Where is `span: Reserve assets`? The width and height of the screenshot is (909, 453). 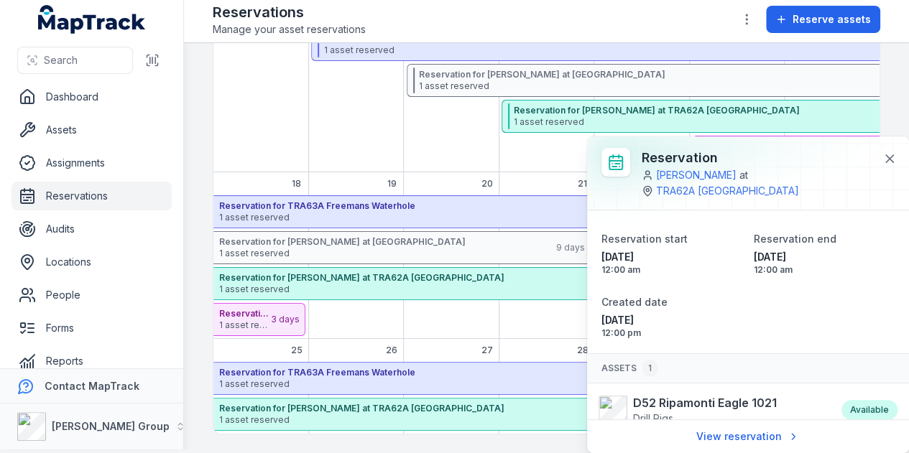 span: Reserve assets is located at coordinates (831, 19).